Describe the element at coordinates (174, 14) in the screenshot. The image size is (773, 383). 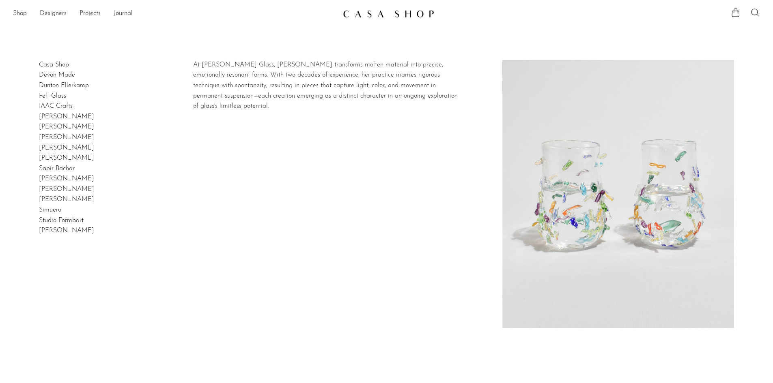
I see `nav: Desktop navigation` at that location.